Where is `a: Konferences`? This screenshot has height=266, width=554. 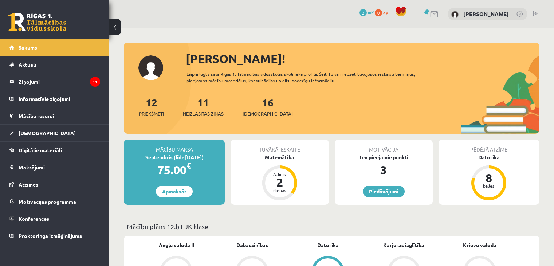
a: Konferences is located at coordinates (55, 219).